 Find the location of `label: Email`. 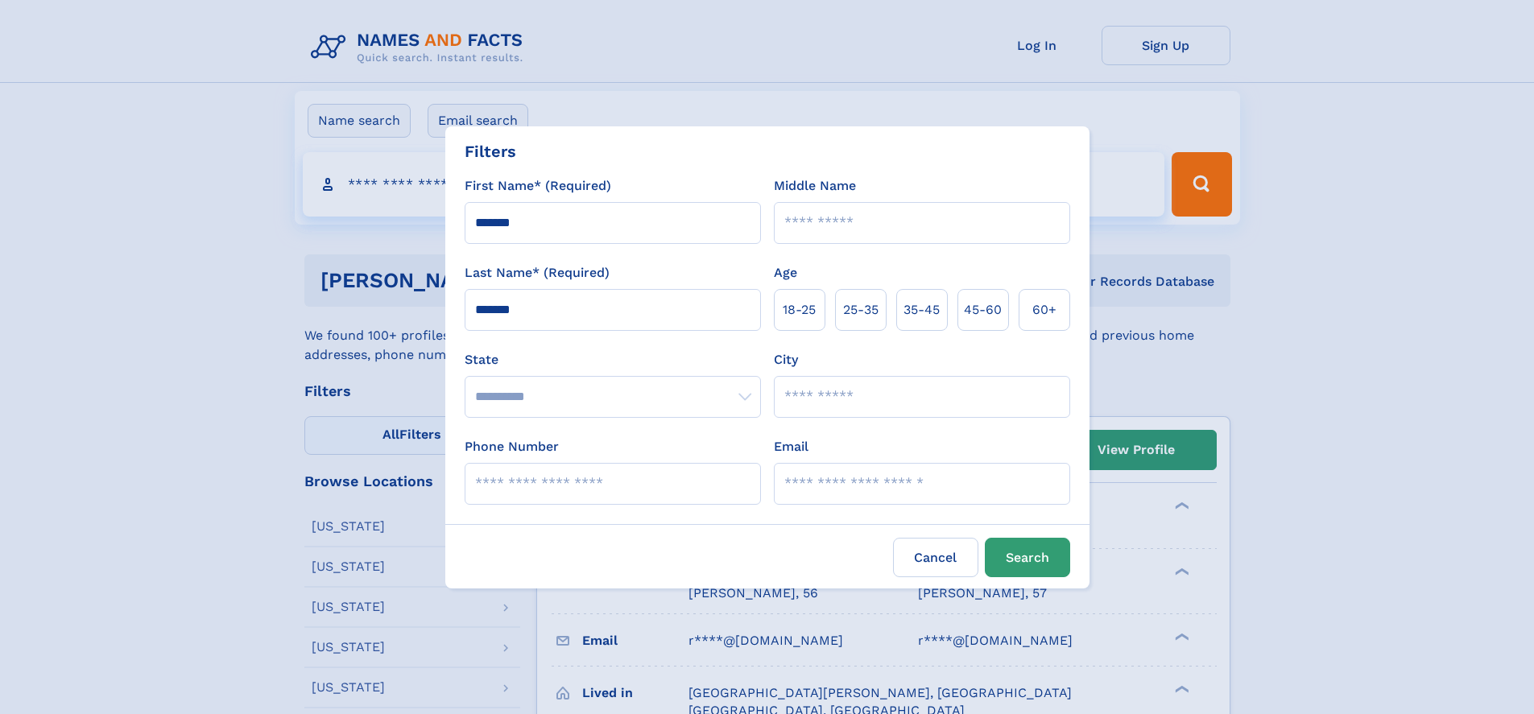

label: Email is located at coordinates (791, 447).